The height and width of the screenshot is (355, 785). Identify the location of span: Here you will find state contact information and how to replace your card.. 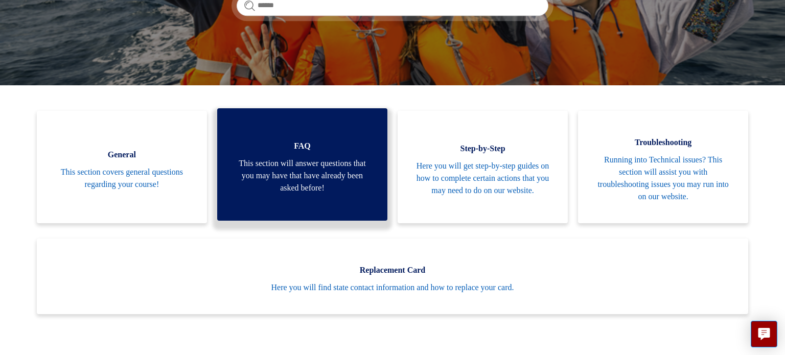
(392, 288).